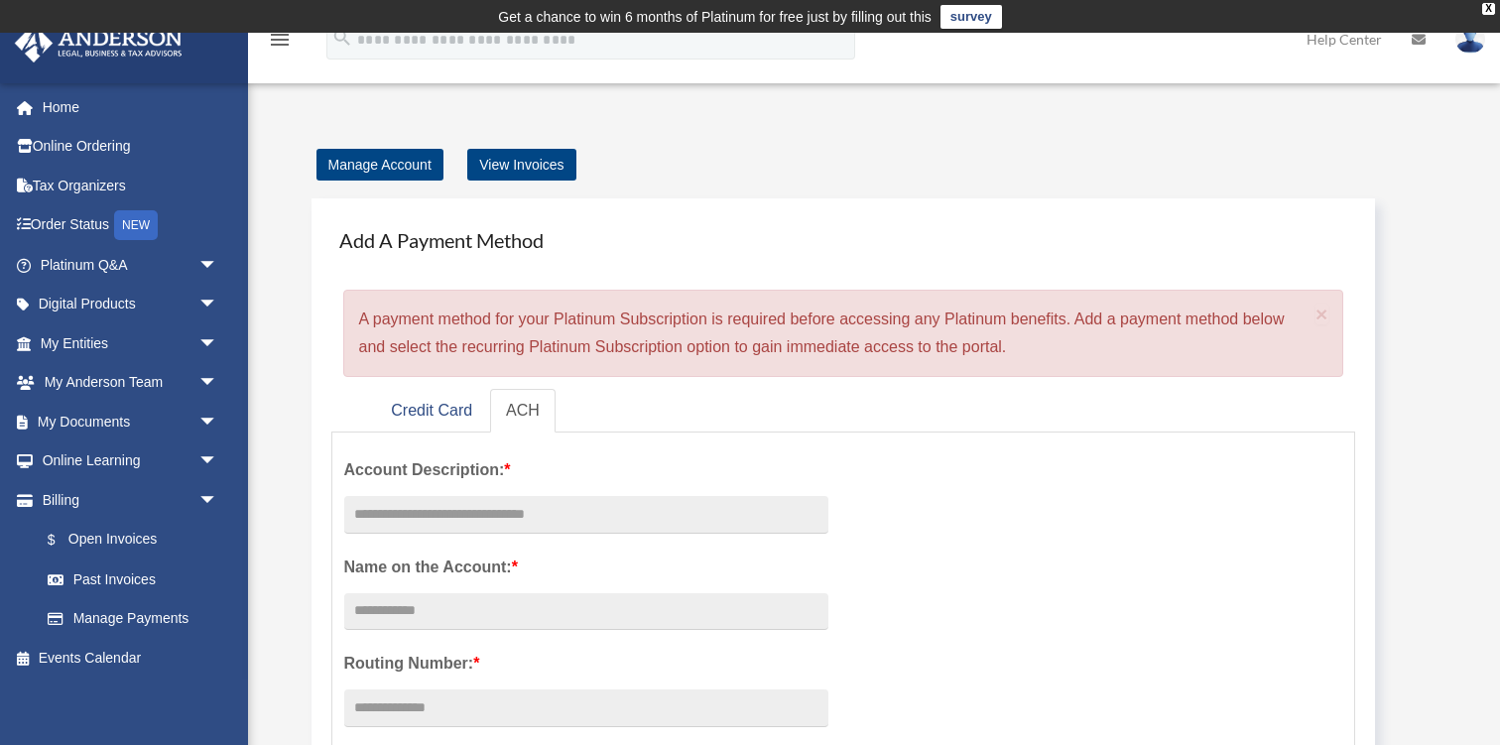 The image size is (1500, 745). What do you see at coordinates (131, 107) in the screenshot?
I see `a: Home` at bounding box center [131, 107].